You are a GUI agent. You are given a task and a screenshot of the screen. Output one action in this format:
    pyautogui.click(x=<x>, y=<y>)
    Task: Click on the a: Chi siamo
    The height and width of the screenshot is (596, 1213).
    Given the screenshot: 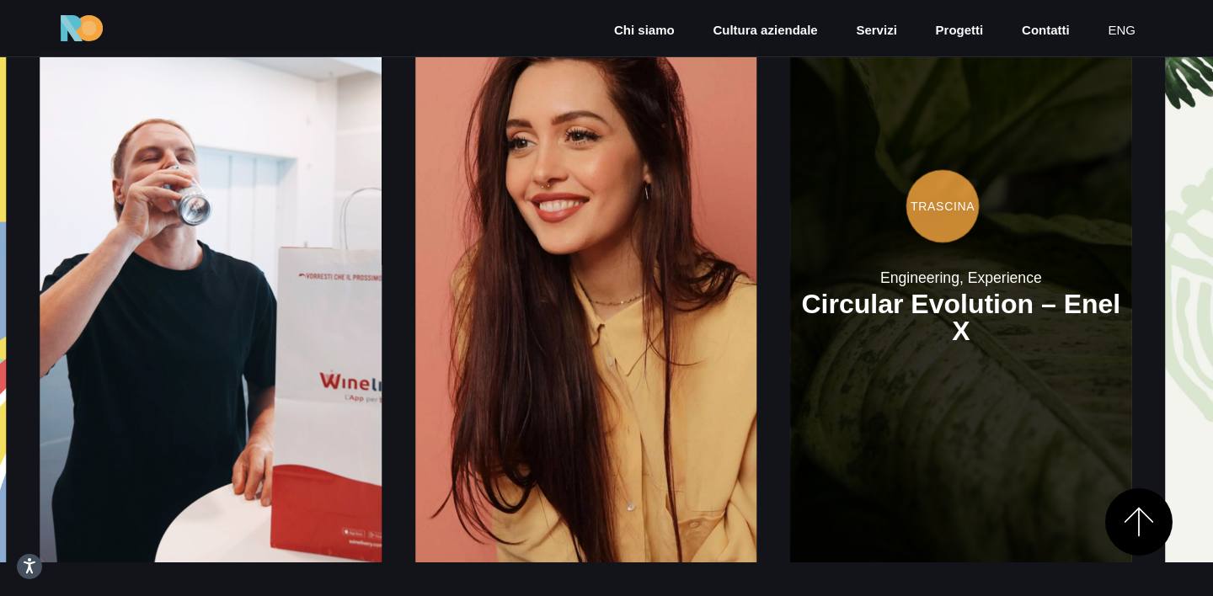 What is the action you would take?
    pyautogui.click(x=644, y=30)
    